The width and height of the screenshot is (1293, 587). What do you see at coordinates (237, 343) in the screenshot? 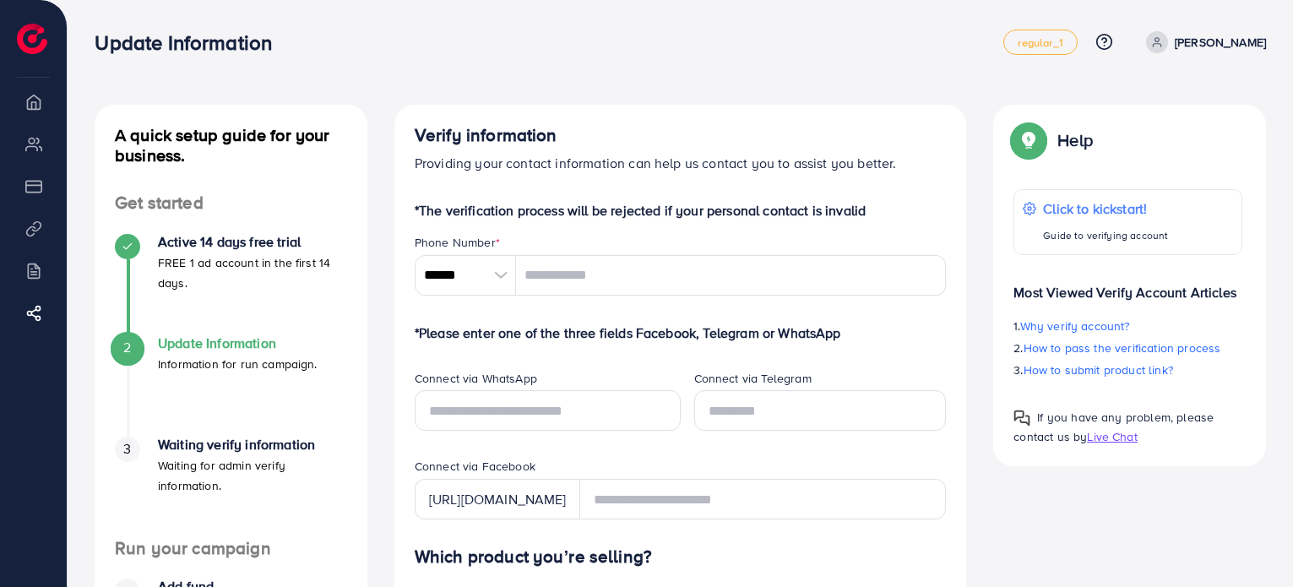
I see `h4: Update Information` at bounding box center [237, 343].